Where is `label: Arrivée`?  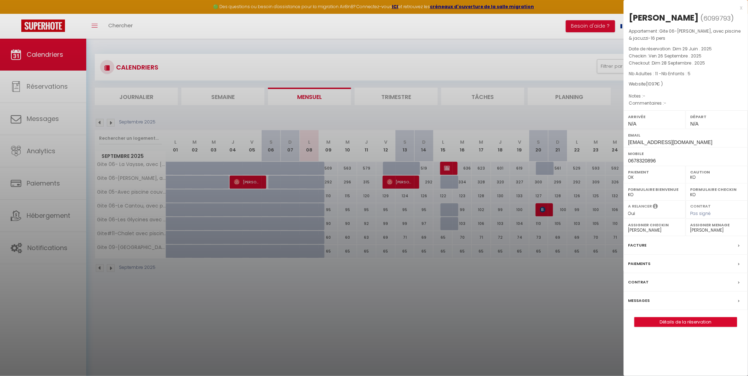
label: Arrivée is located at coordinates (655, 117).